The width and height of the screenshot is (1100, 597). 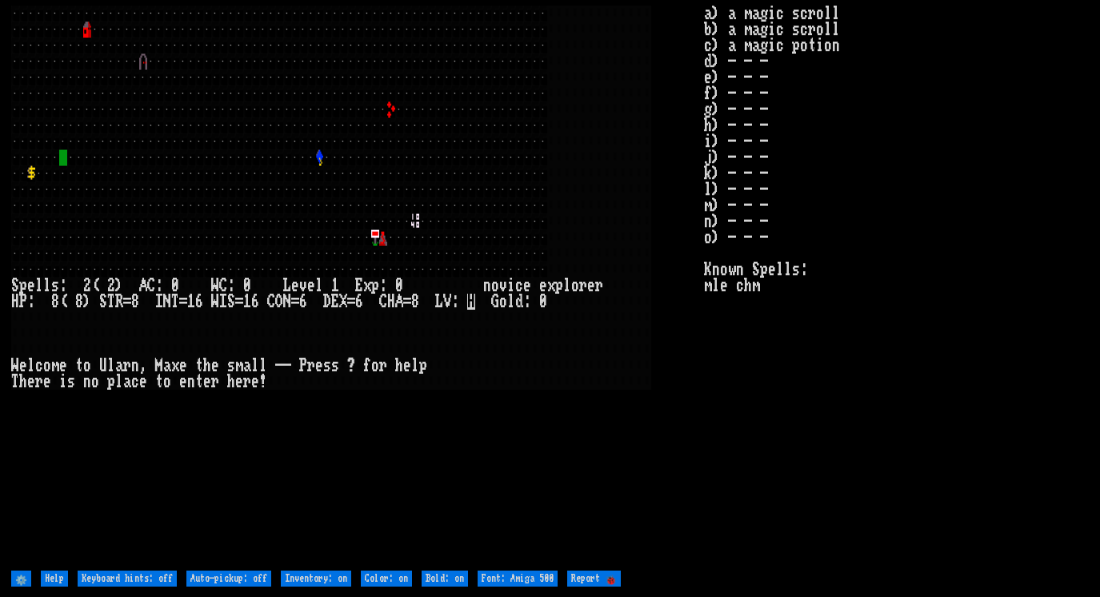 I want to click on mark: H, so click(x=471, y=302).